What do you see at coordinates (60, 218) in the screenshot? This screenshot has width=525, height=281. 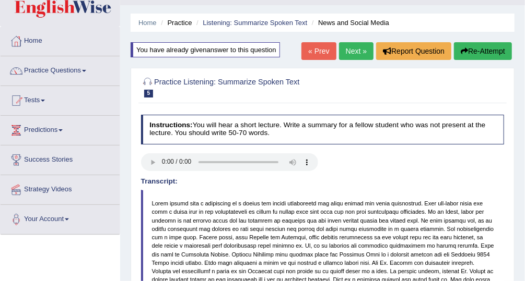 I see `a: Your Account` at bounding box center [60, 218].